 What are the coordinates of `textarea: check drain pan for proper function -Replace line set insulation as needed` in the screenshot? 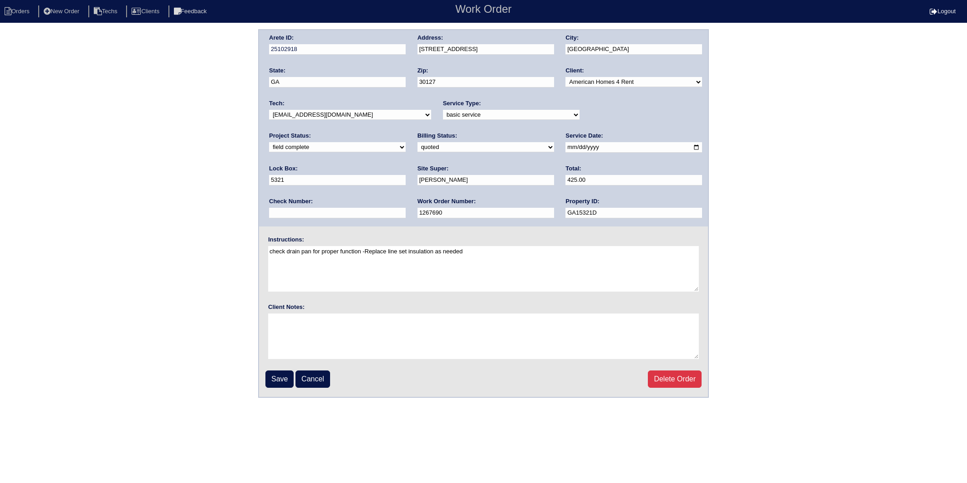 It's located at (484, 269).